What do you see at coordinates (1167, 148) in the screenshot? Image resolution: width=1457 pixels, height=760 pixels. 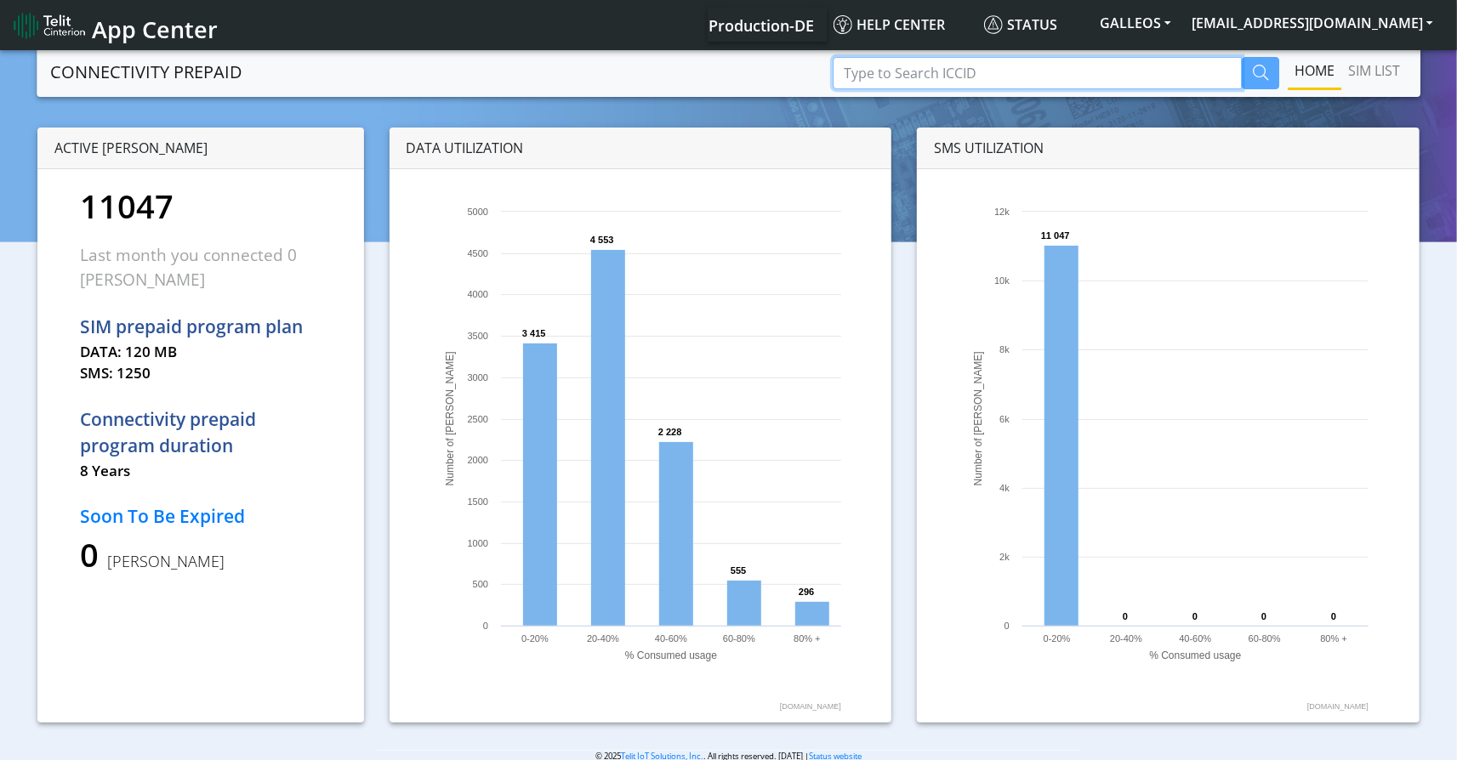 I see `div: SMS UTILIZATION` at bounding box center [1167, 148].